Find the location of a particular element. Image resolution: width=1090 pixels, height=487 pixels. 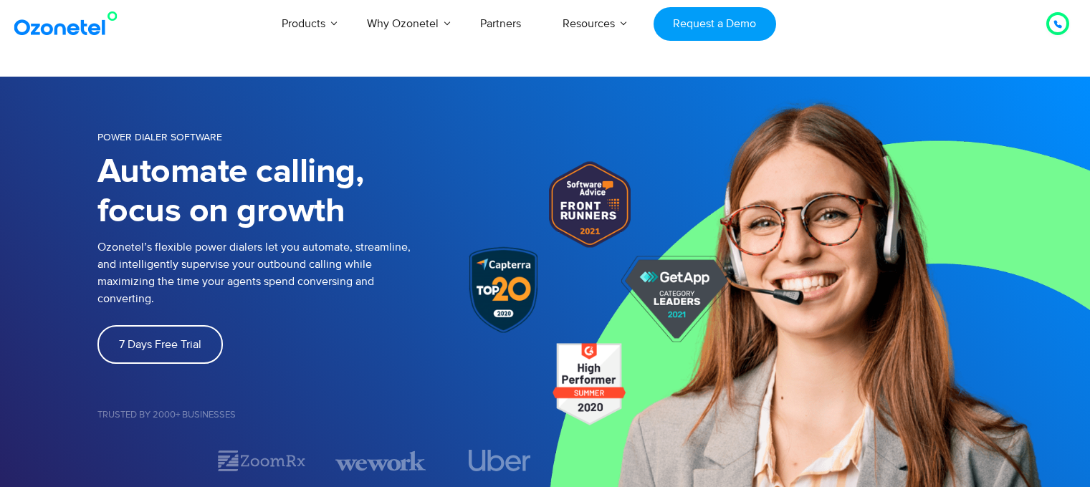

div: 4 / 7 is located at coordinates (499, 461).